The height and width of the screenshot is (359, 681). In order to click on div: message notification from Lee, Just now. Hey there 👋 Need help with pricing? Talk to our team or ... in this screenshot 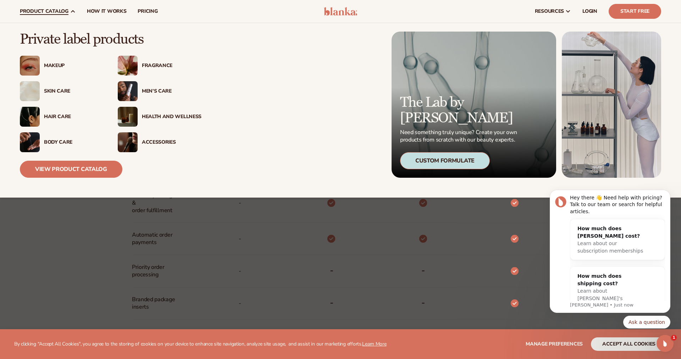, I will do `click(71, 67)`.